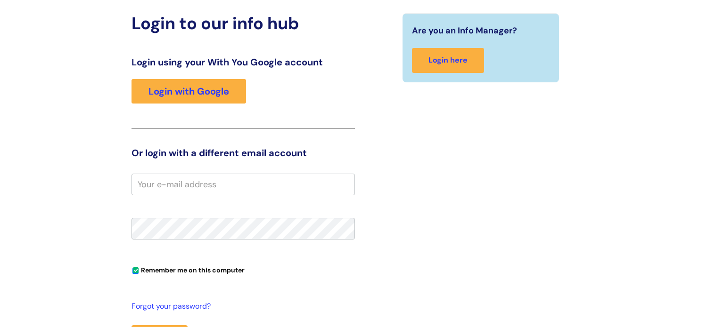 Image resolution: width=724 pixels, height=327 pixels. I want to click on h3: Or login with a different email account, so click(243, 153).